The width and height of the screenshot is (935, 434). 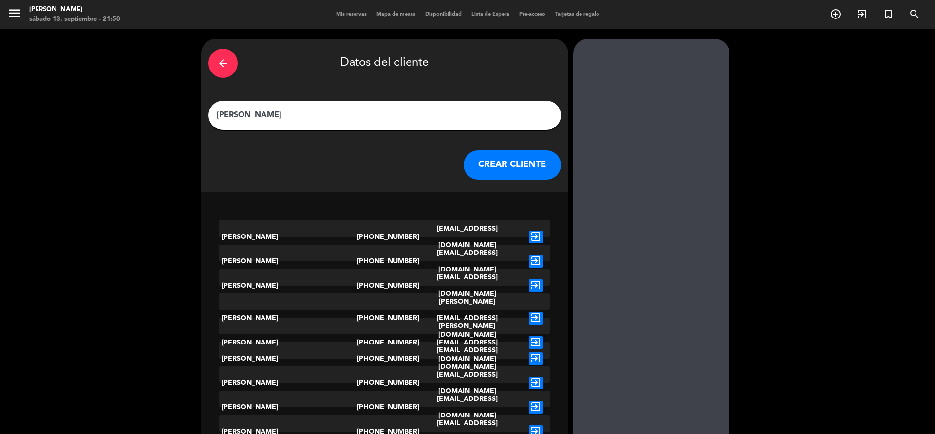 I want to click on i: arrow_back, so click(x=223, y=63).